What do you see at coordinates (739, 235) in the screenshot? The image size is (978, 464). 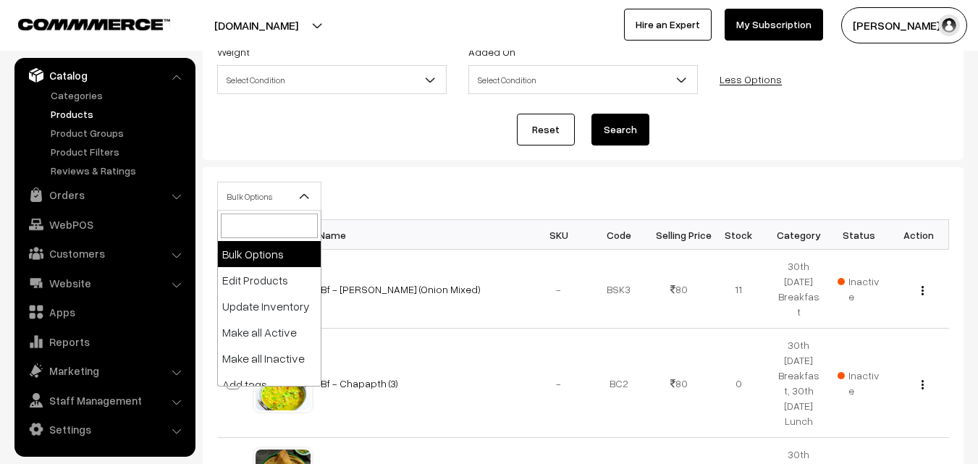 I see `th: Stock` at bounding box center [739, 235].